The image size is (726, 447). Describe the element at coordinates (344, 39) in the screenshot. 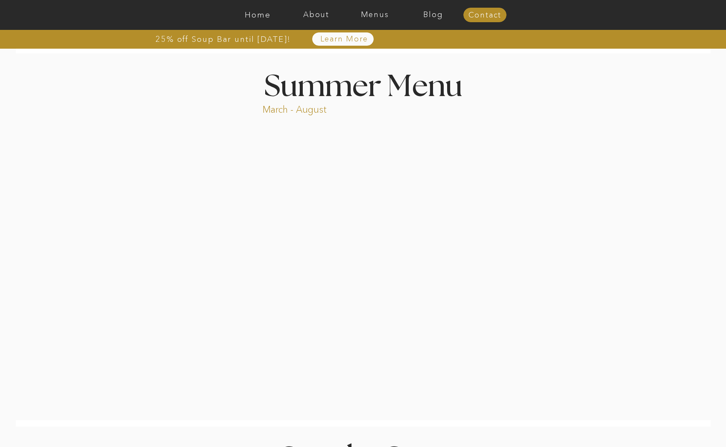

I see `a: Learn More` at that location.